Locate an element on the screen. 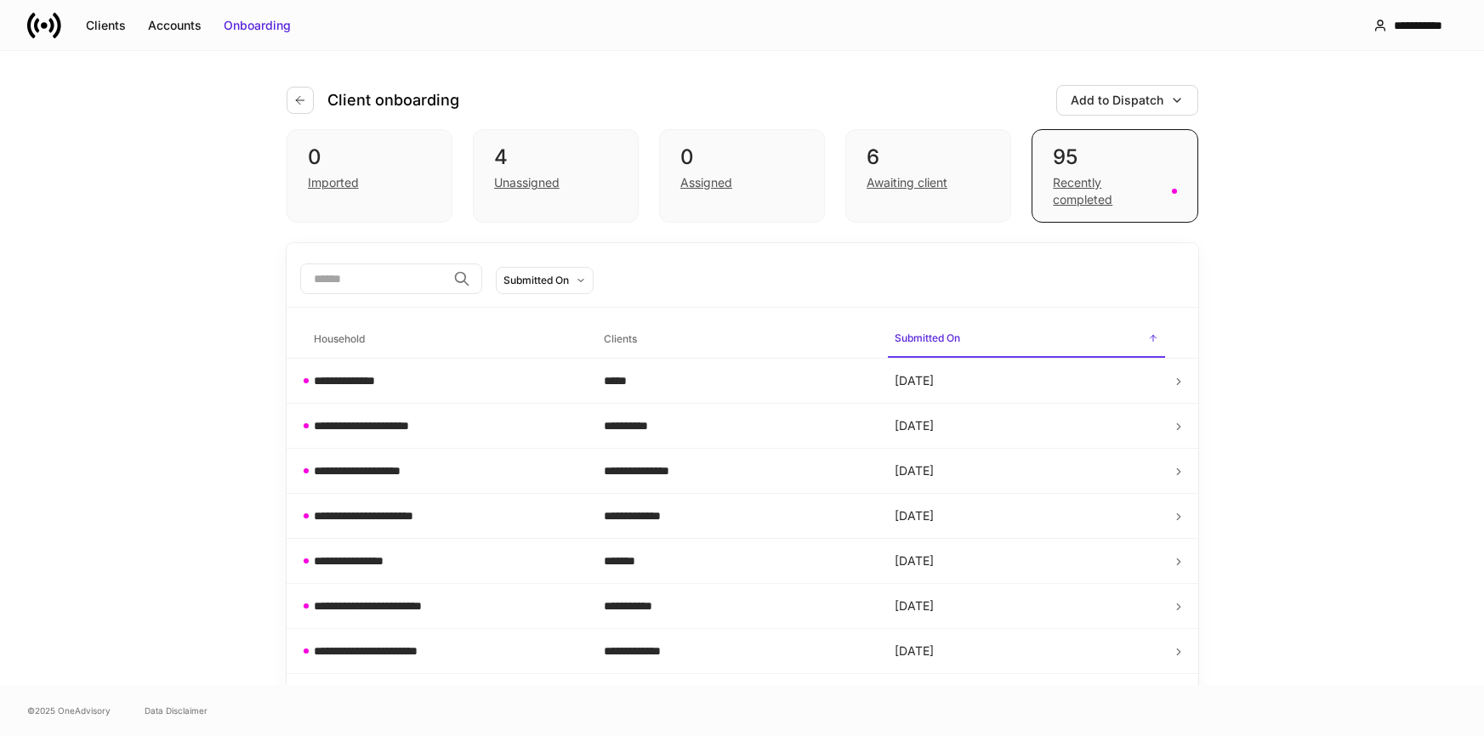 The image size is (1484, 736). h6: Clients is located at coordinates (620, 338).